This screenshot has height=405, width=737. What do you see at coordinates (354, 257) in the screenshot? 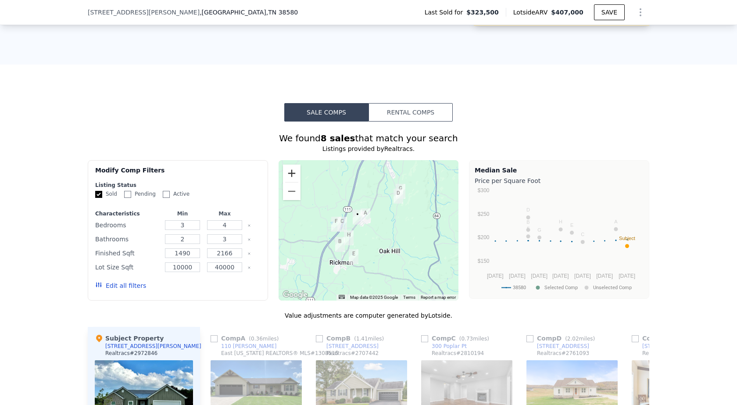
I see `div: 1080 Cobblestone Dr` at bounding box center [354, 257].